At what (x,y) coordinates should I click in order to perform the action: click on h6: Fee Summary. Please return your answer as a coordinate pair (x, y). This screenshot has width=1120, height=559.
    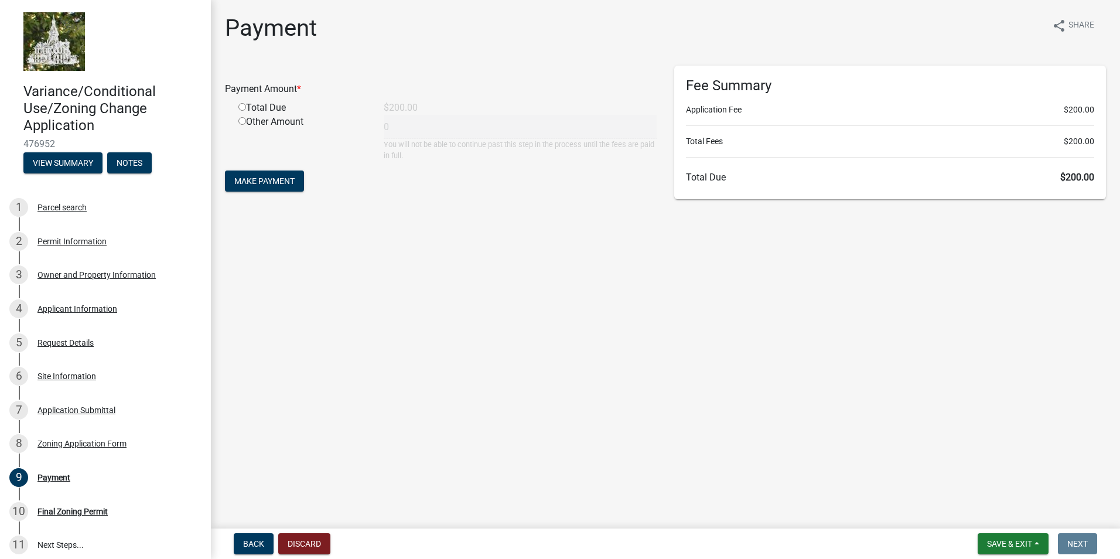
    Looking at the image, I should click on (890, 86).